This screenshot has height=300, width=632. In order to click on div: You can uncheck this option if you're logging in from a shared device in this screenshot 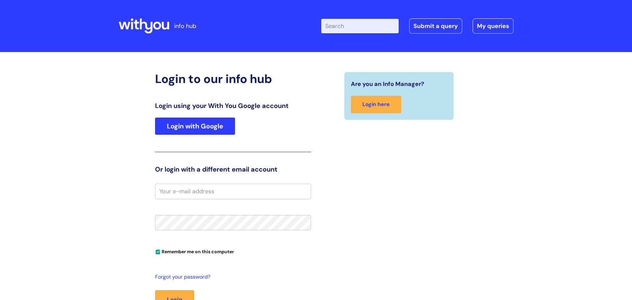, I will do `click(233, 251)`.